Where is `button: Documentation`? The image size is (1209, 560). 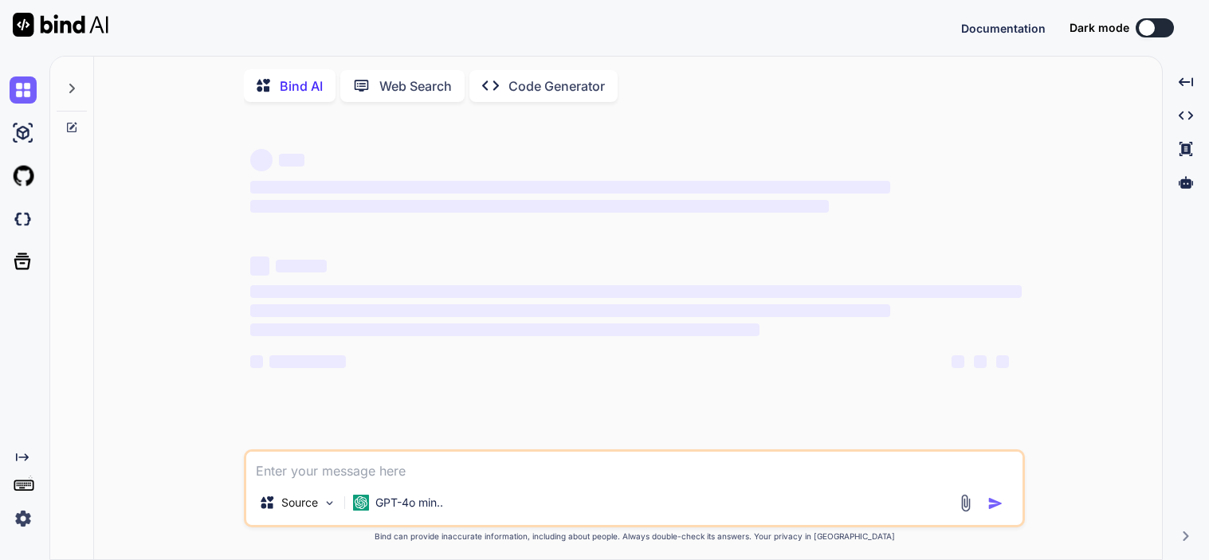 button: Documentation is located at coordinates (1004, 28).